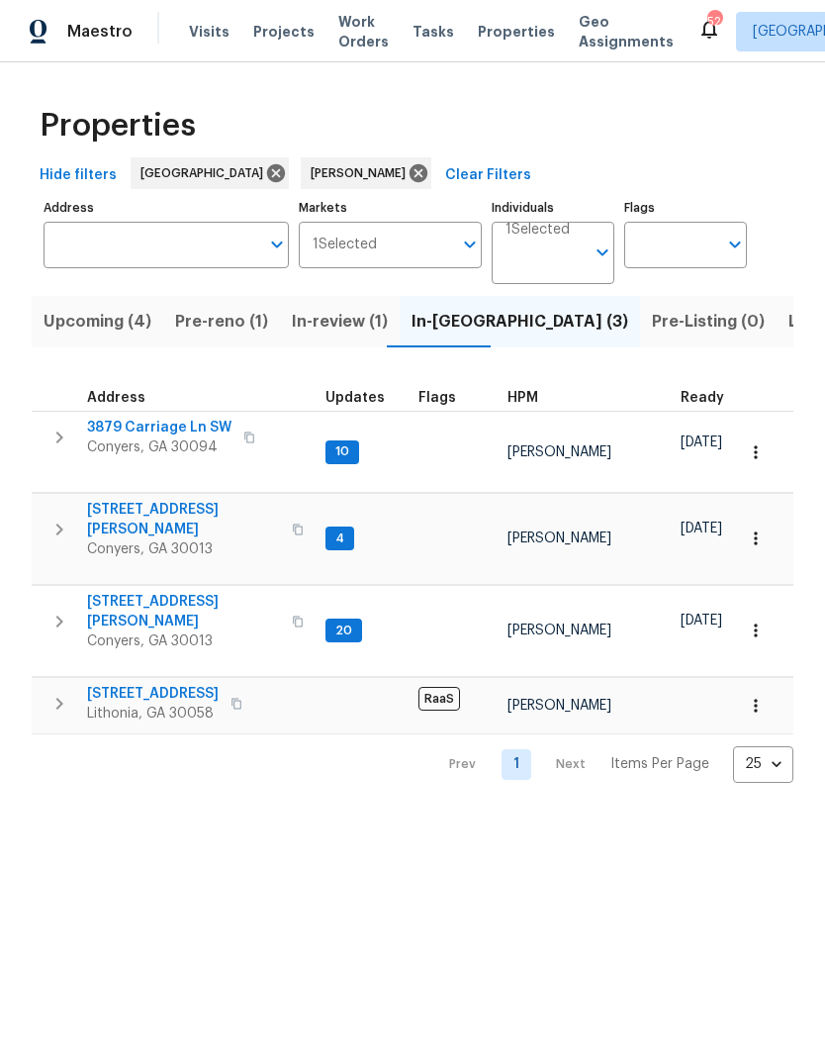 Image resolution: width=825 pixels, height=1064 pixels. What do you see at coordinates (391, 208) in the screenshot?
I see `label: Markets` at bounding box center [391, 208].